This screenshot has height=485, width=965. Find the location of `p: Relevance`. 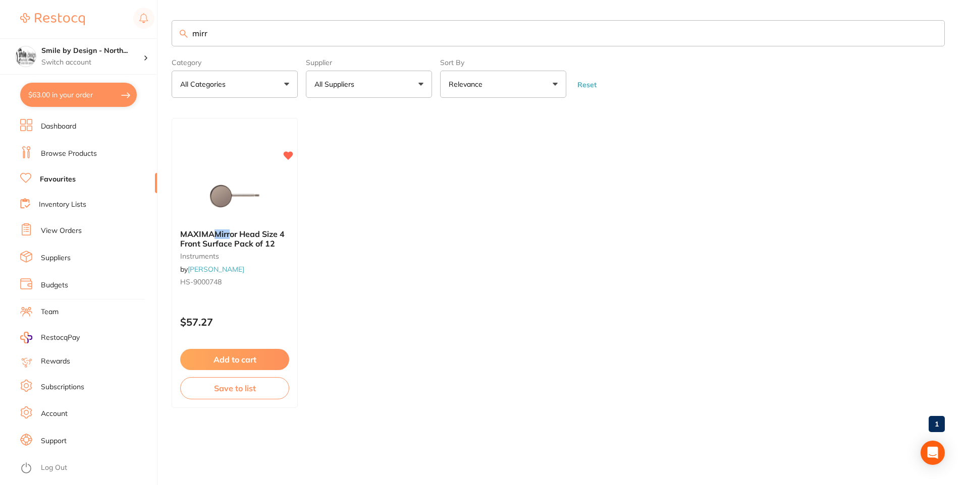

p: Relevance is located at coordinates (467, 84).